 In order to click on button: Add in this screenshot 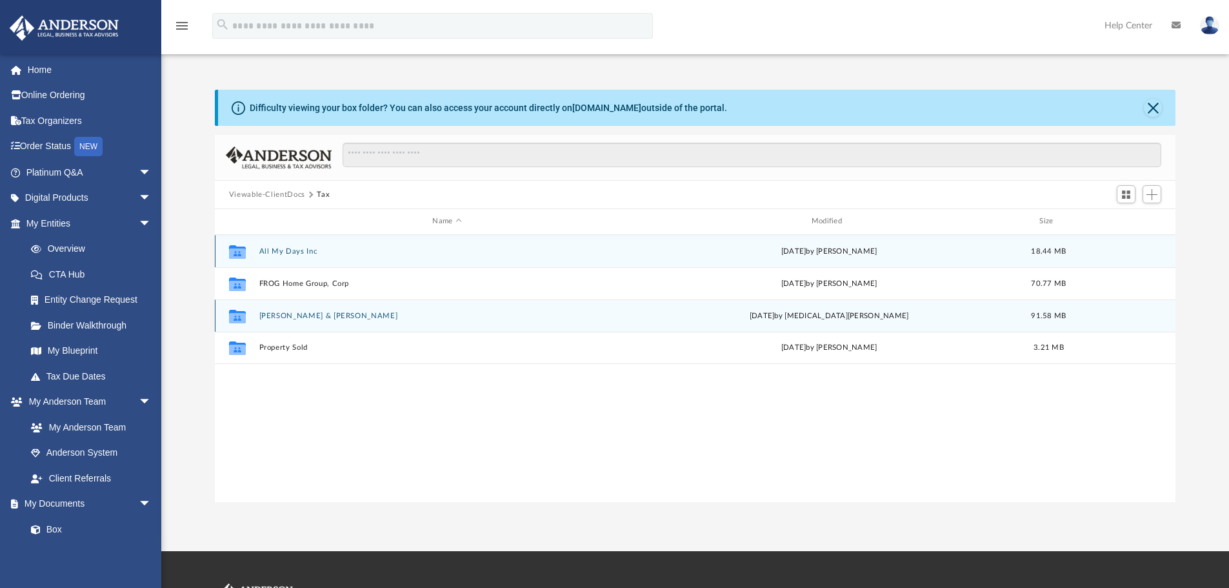, I will do `click(1152, 194)`.